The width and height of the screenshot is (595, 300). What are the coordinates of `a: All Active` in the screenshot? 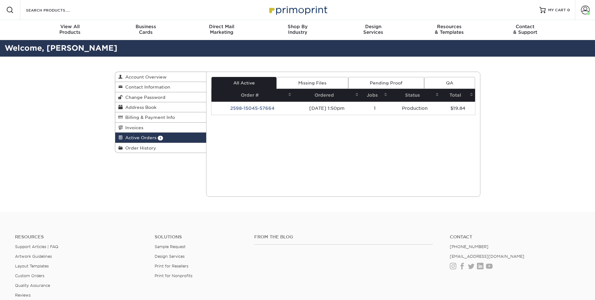 It's located at (244, 83).